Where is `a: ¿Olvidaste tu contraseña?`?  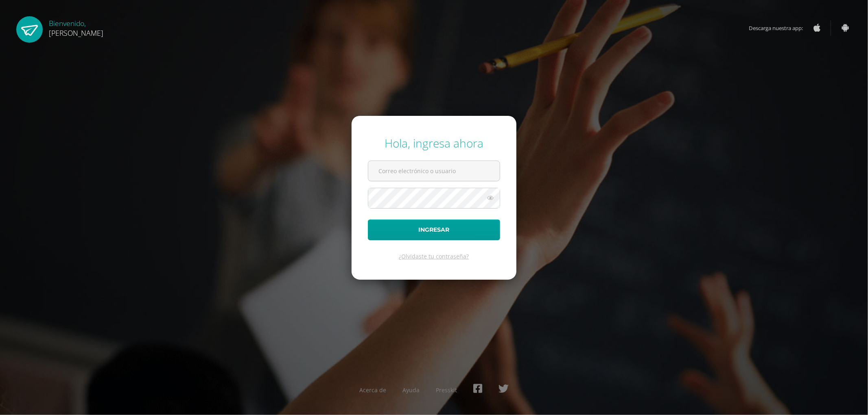
a: ¿Olvidaste tu contraseña? is located at coordinates (434, 256).